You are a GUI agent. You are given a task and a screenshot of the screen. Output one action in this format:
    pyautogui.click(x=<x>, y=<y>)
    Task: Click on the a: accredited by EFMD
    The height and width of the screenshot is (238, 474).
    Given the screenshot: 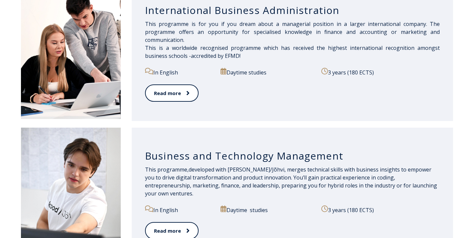 What is the action you would take?
    pyautogui.click(x=215, y=56)
    